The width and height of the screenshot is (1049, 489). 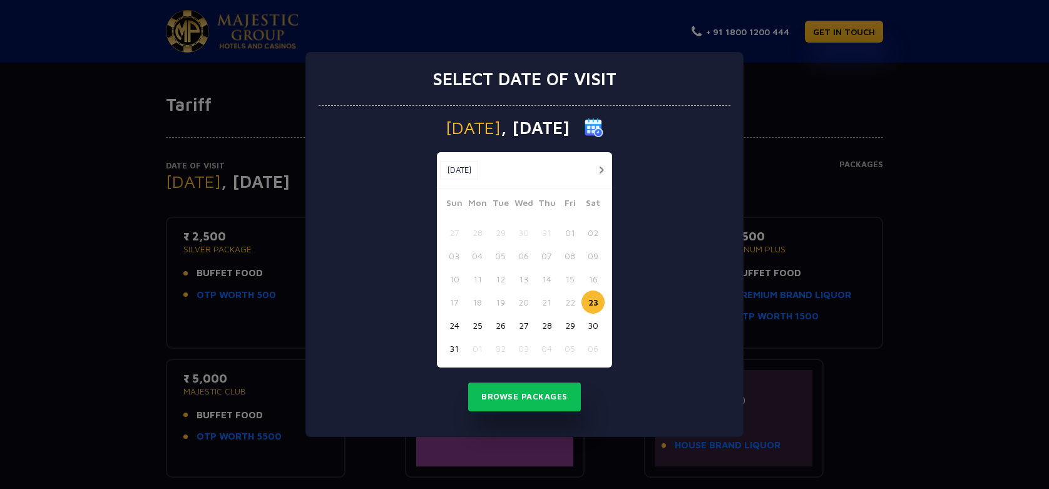 What do you see at coordinates (477, 325) in the screenshot?
I see `button: 25` at bounding box center [477, 325].